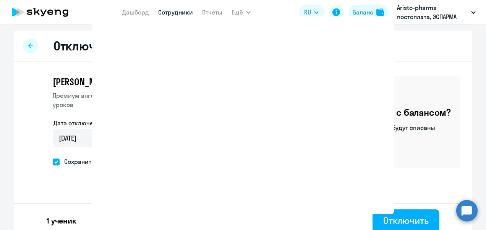 The width and height of the screenshot is (486, 230). I want to click on a: Сотрудники, so click(176, 12).